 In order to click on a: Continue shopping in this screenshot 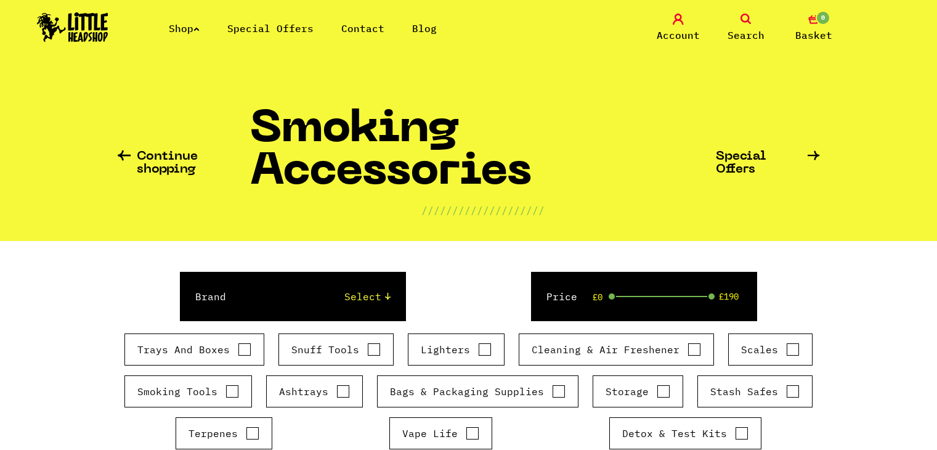, I will do `click(184, 163)`.